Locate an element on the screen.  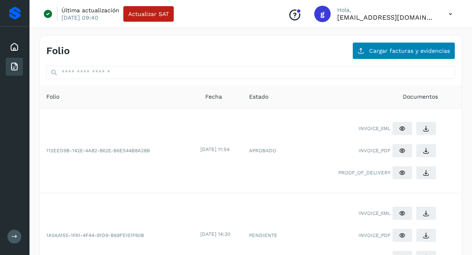
span: Actualizar SAT is located at coordinates (148, 14).